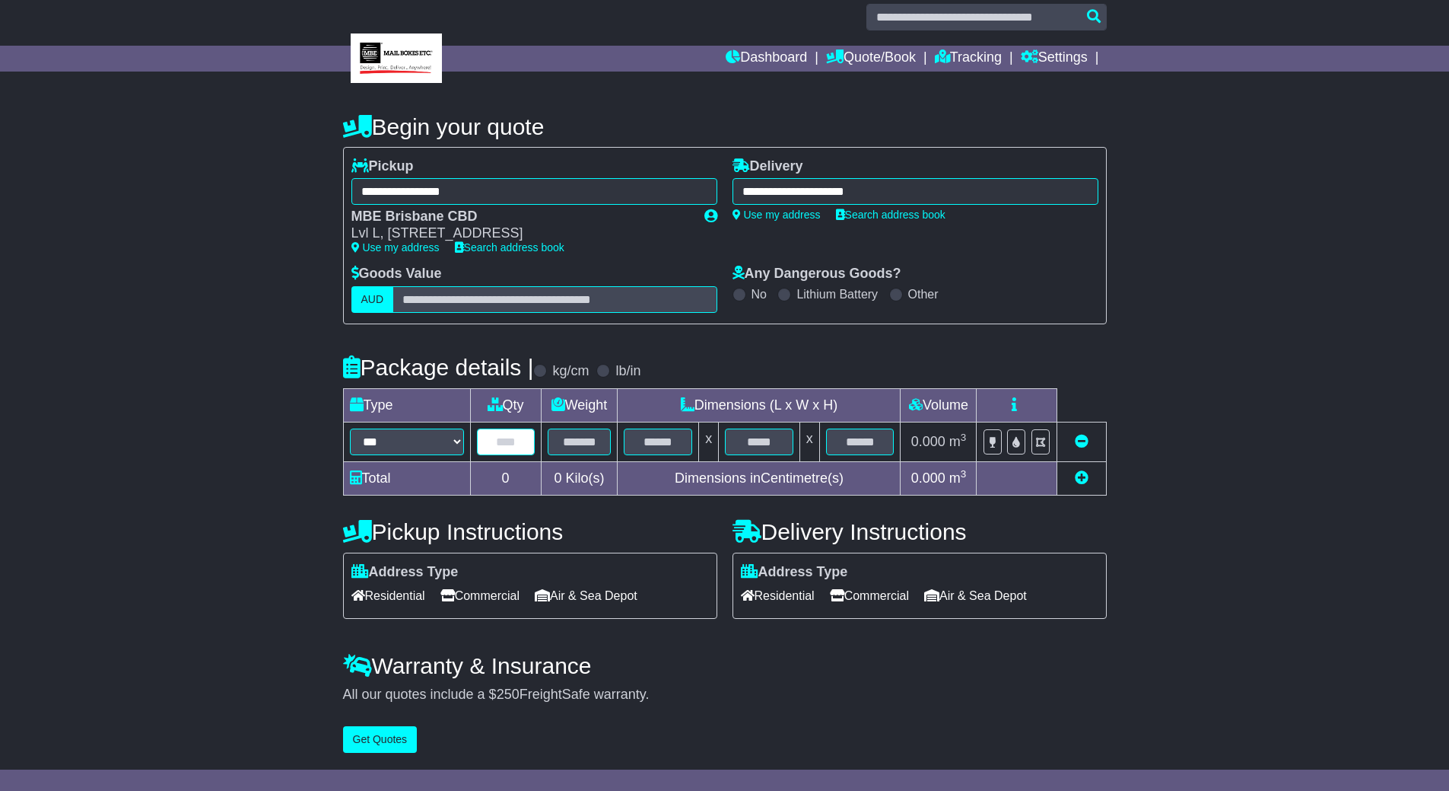  I want to click on a: Quote/Book, so click(871, 59).